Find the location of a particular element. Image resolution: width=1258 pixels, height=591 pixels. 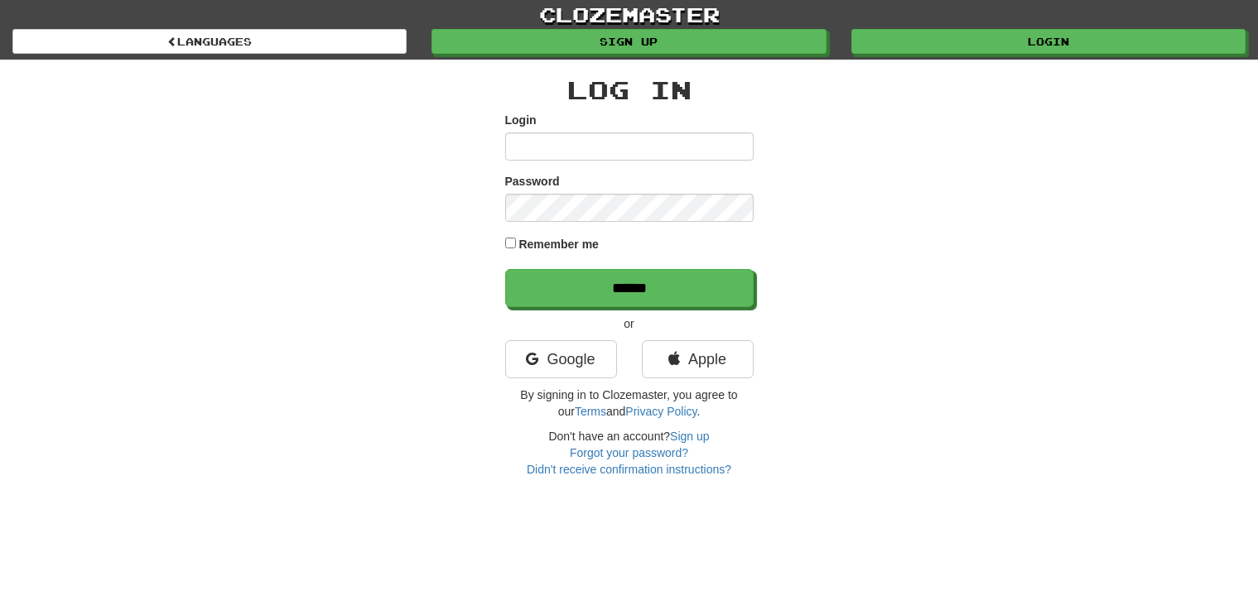

a: Login is located at coordinates (1048, 41).